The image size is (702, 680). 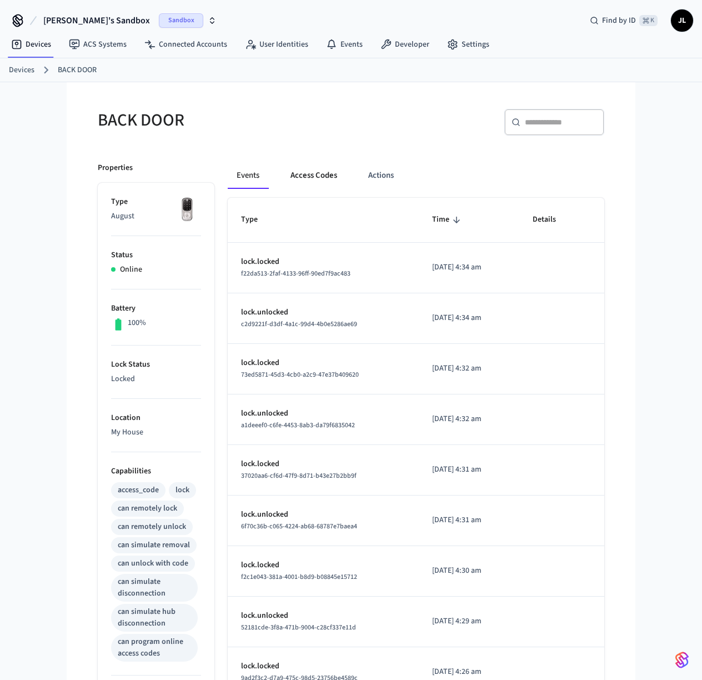 I want to click on span: ⌘ K, so click(x=648, y=21).